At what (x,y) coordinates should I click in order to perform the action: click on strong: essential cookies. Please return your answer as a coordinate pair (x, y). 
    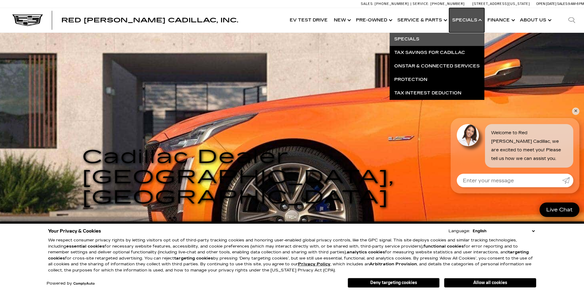
    Looking at the image, I should click on (85, 246).